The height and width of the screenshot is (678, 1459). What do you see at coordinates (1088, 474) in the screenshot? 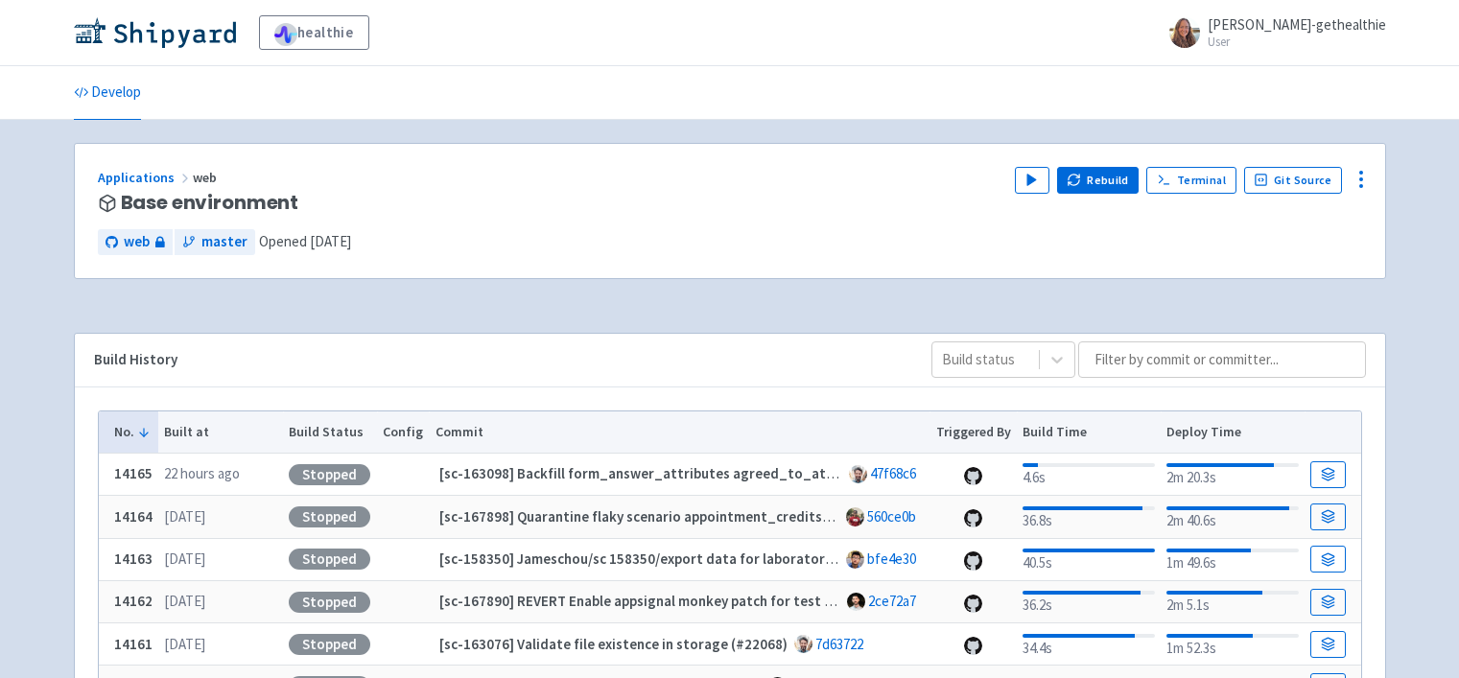
I see `div: 4.6s` at bounding box center [1088, 474].